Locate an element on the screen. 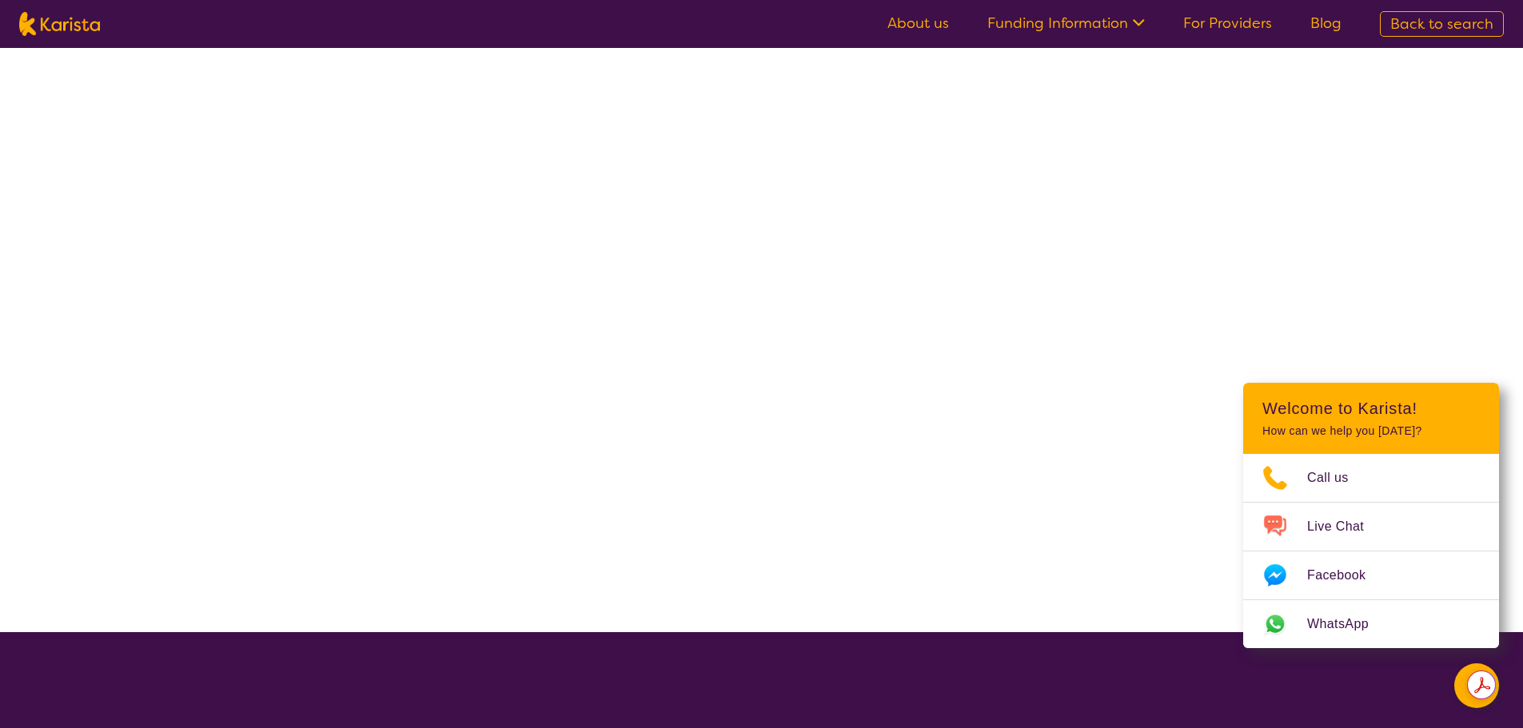  span: Live Chat is located at coordinates (1345, 527).